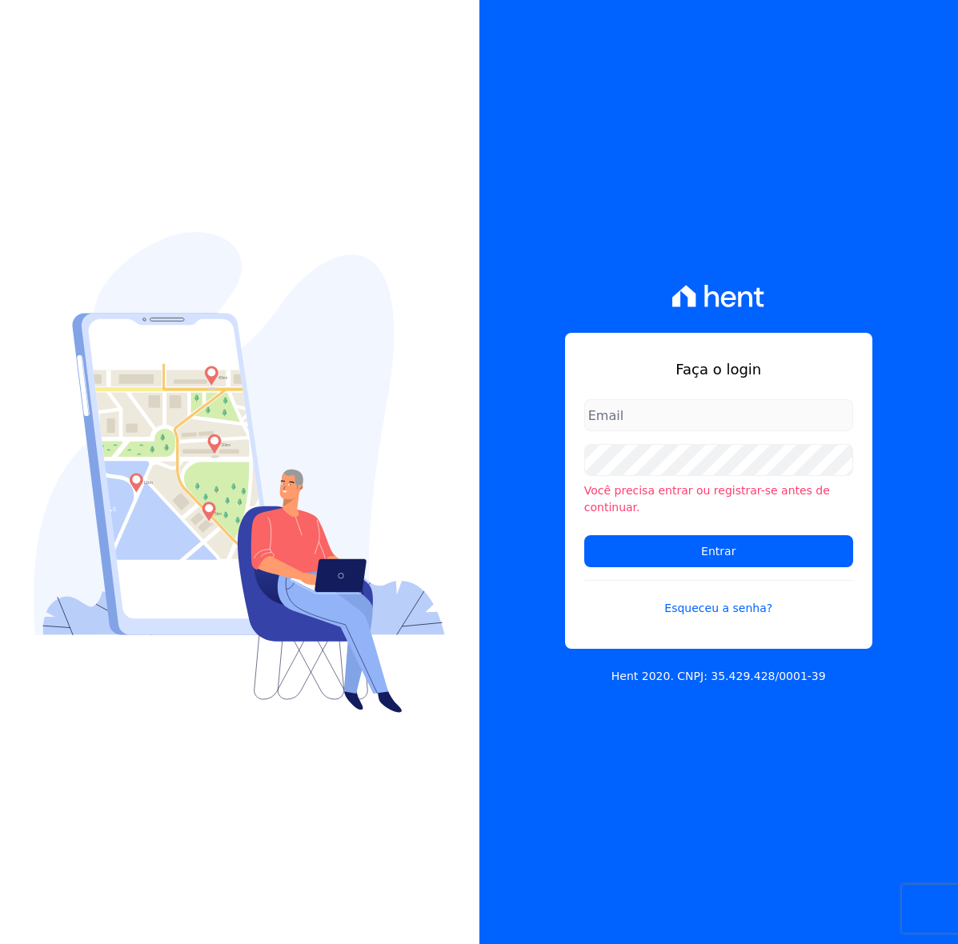 The image size is (958, 944). I want to click on li: Você precisa entrar ou registrar-se antes de continuar., so click(719, 499).